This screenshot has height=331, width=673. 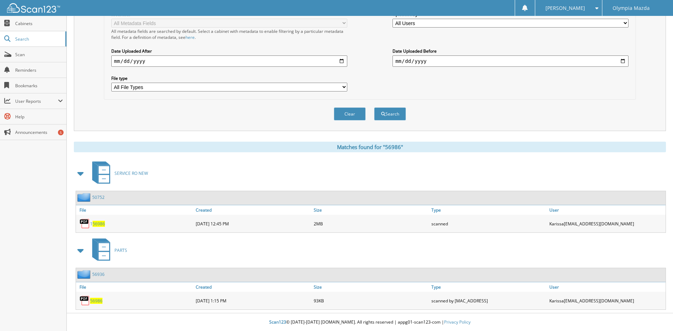 What do you see at coordinates (489, 224) in the screenshot?
I see `div: scanned` at bounding box center [489, 224].